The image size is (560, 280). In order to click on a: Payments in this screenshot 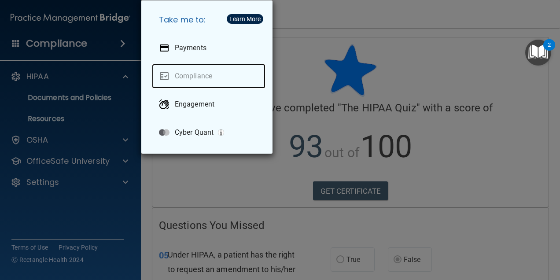, I will do `click(209, 48)`.